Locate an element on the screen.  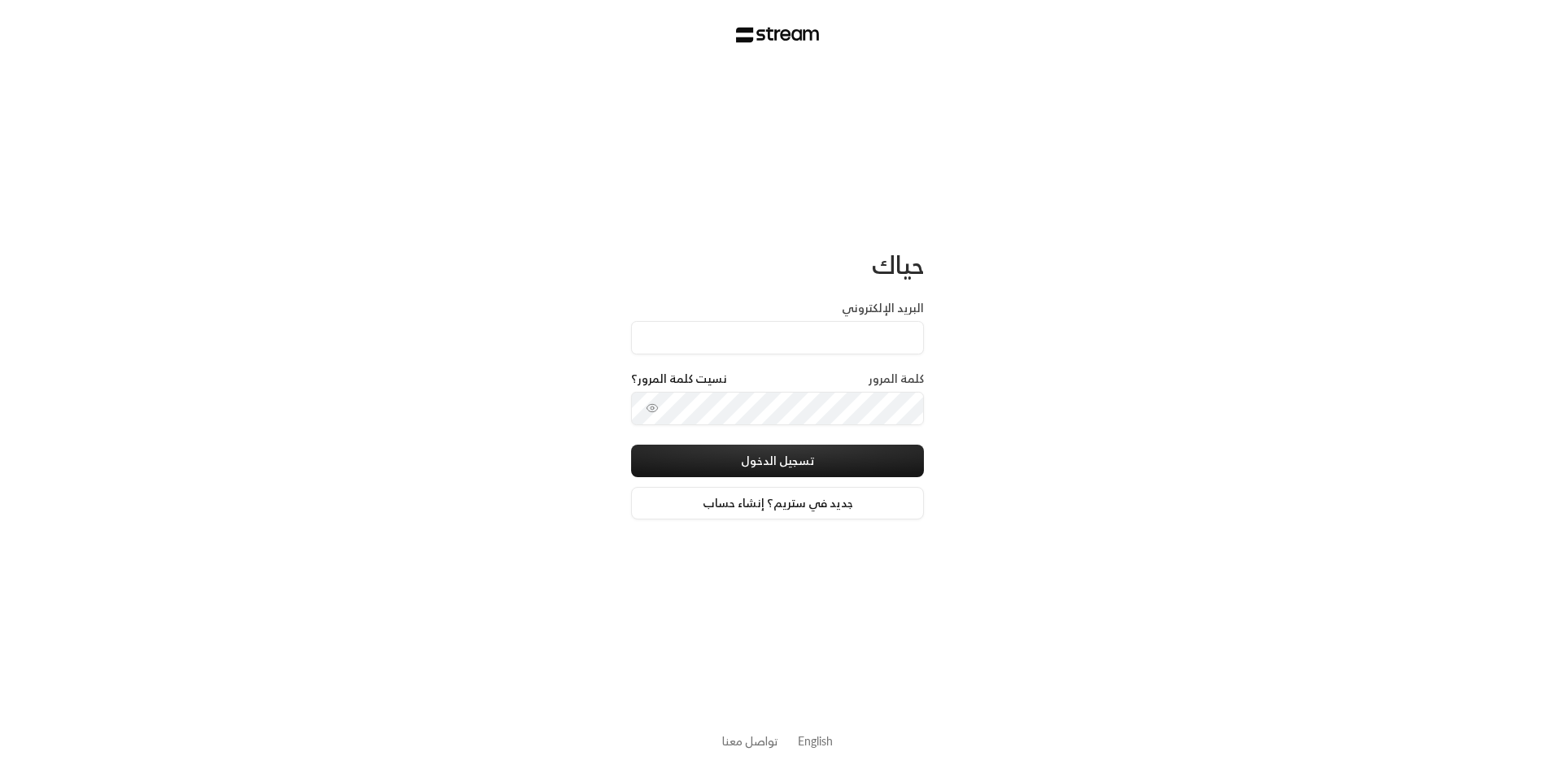
label: البريد الإلكتروني is located at coordinates (882, 308).